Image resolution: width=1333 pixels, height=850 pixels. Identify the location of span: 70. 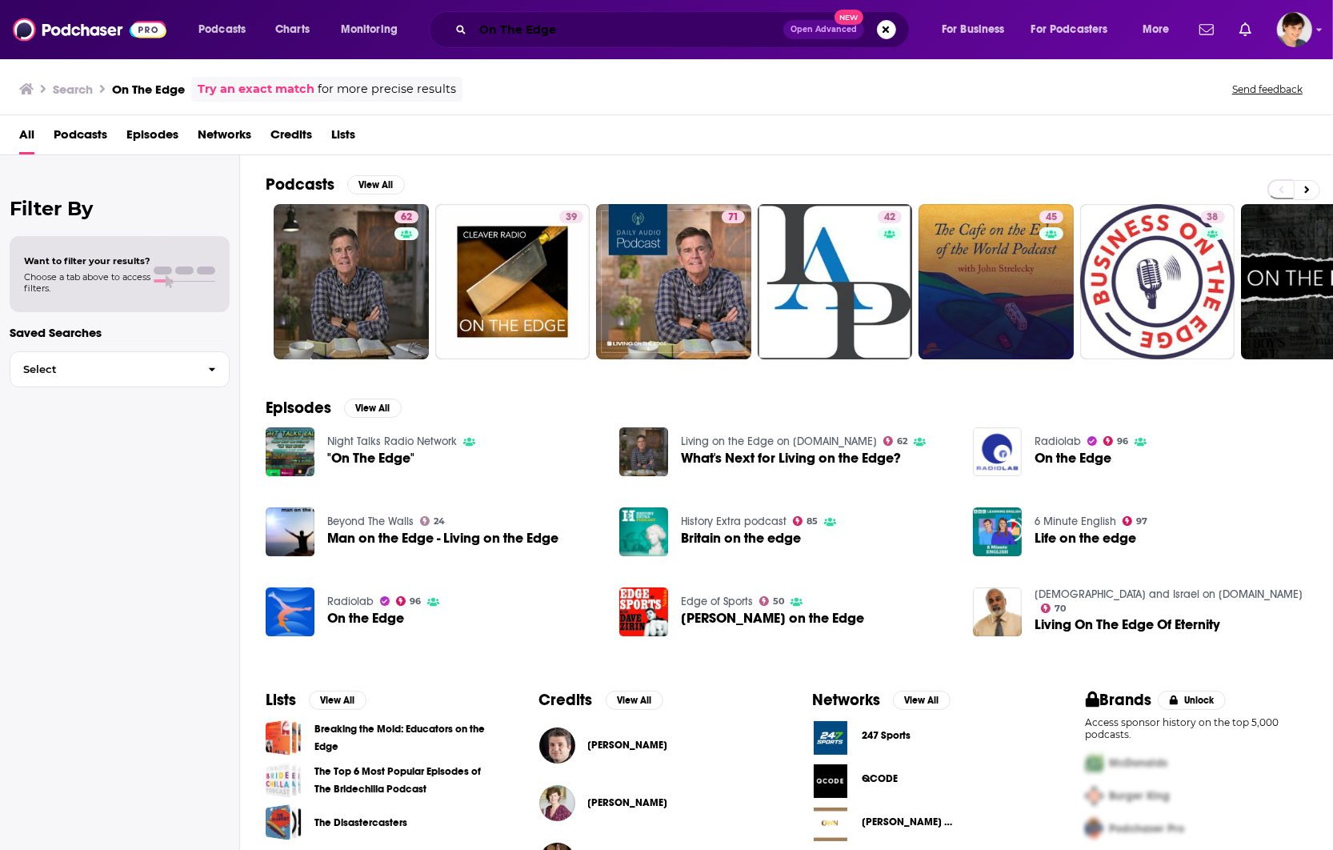
(1060, 608).